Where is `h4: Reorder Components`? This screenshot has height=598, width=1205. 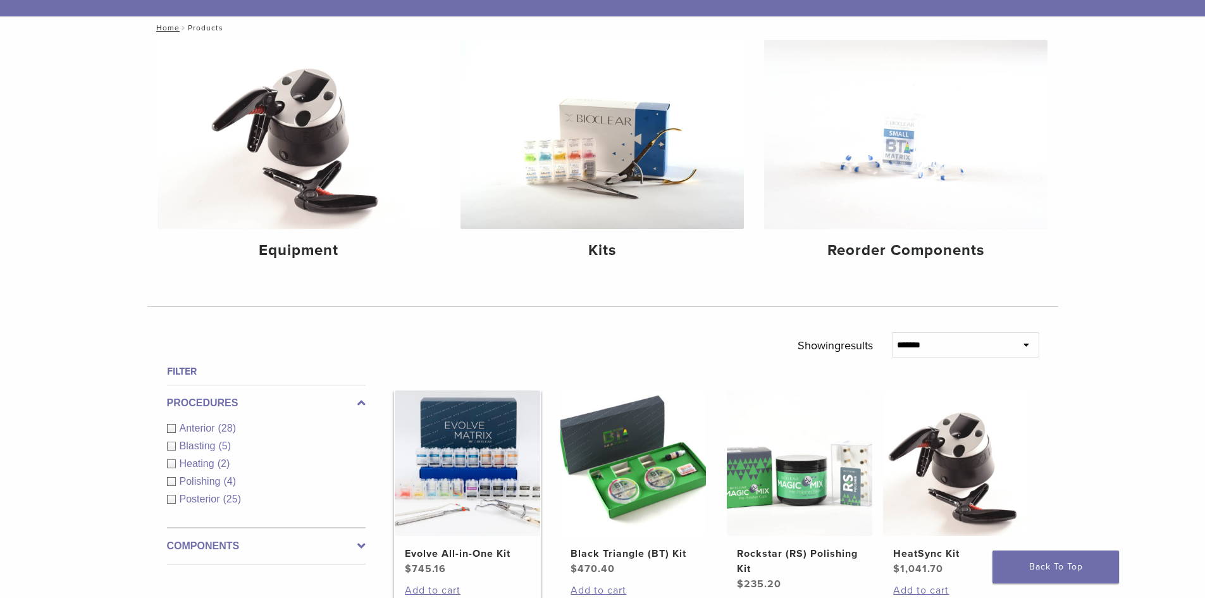
h4: Reorder Components is located at coordinates (906, 250).